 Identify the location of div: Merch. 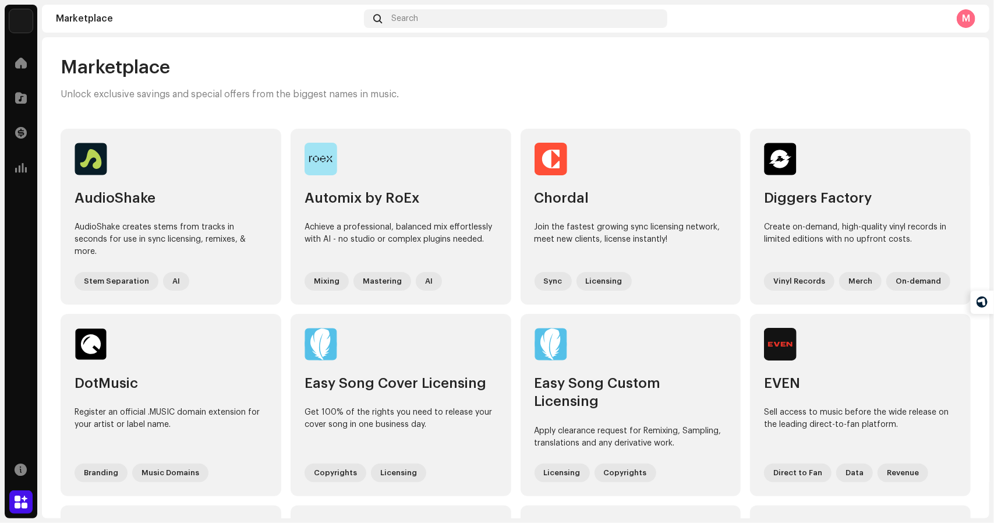
(860, 281).